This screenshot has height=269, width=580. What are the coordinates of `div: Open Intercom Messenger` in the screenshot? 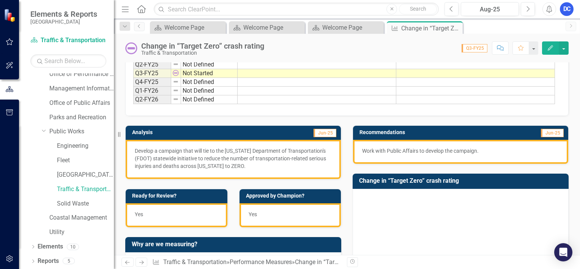 It's located at (563, 252).